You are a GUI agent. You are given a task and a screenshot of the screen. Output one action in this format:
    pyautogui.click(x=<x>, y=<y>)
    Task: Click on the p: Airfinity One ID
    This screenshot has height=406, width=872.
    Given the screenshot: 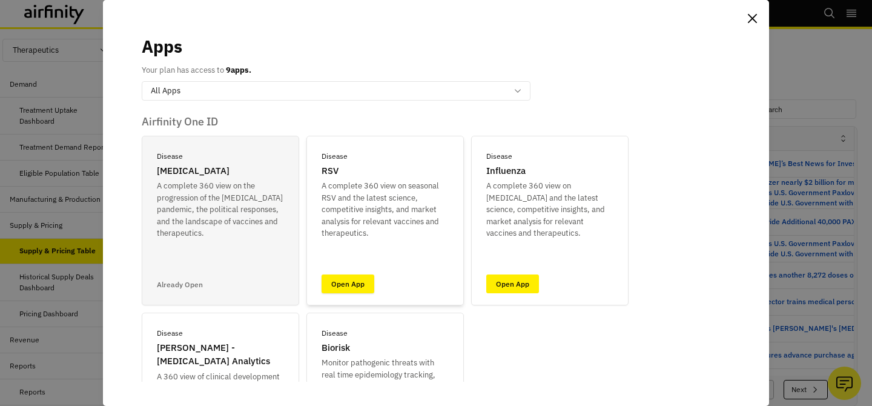 What is the action you would take?
    pyautogui.click(x=436, y=122)
    